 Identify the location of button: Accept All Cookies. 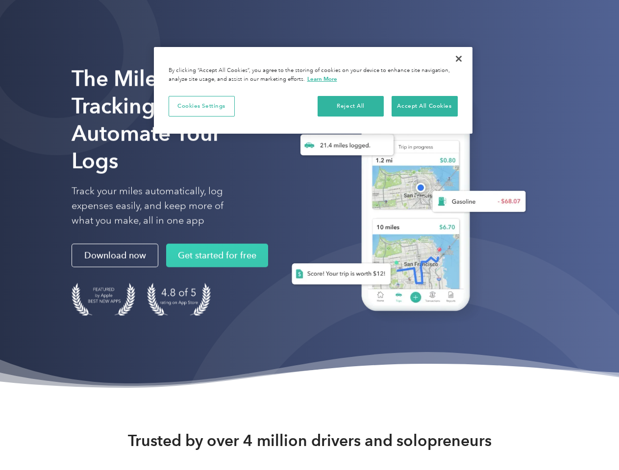
(424, 106).